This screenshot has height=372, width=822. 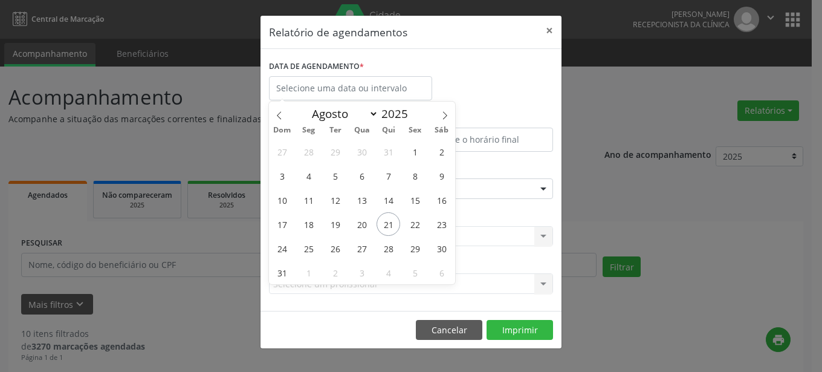 I want to click on span: Agosto 24, 2025, so click(x=282, y=248).